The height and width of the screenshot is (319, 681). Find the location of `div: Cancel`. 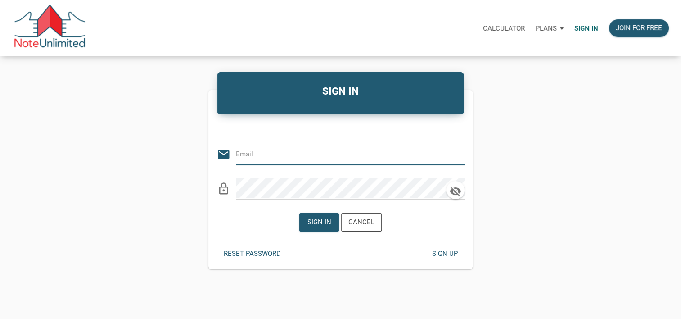

div: Cancel is located at coordinates (362, 222).